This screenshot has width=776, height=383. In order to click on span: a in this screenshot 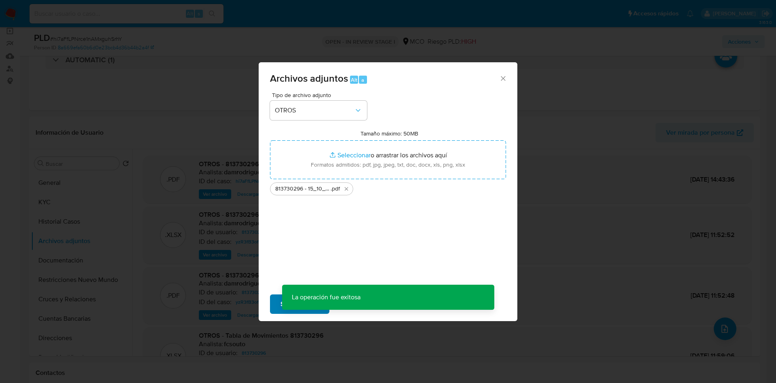, I will do `click(362, 80)`.